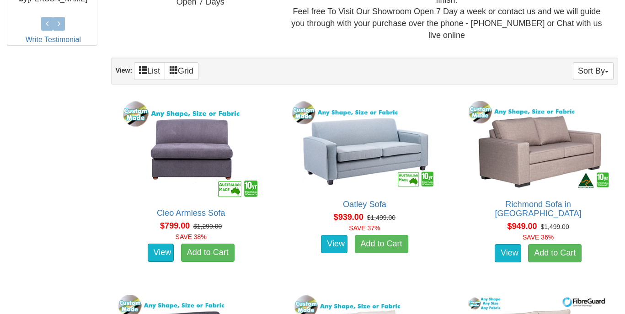 The width and height of the screenshot is (625, 314). Describe the element at coordinates (538, 237) in the screenshot. I see `font: SAVE 36%` at that location.